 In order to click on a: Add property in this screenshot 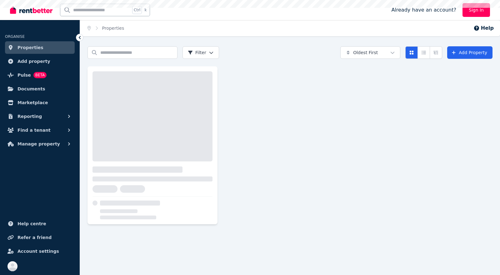, I will do `click(40, 61)`.